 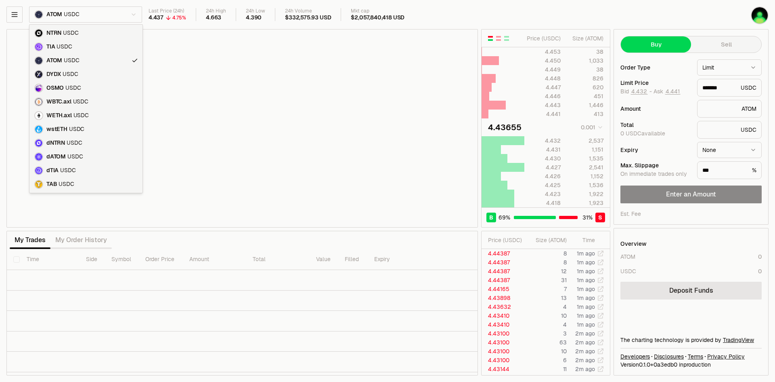 What do you see at coordinates (39, 102) in the screenshot?
I see `img: wbtc.png` at bounding box center [39, 102].